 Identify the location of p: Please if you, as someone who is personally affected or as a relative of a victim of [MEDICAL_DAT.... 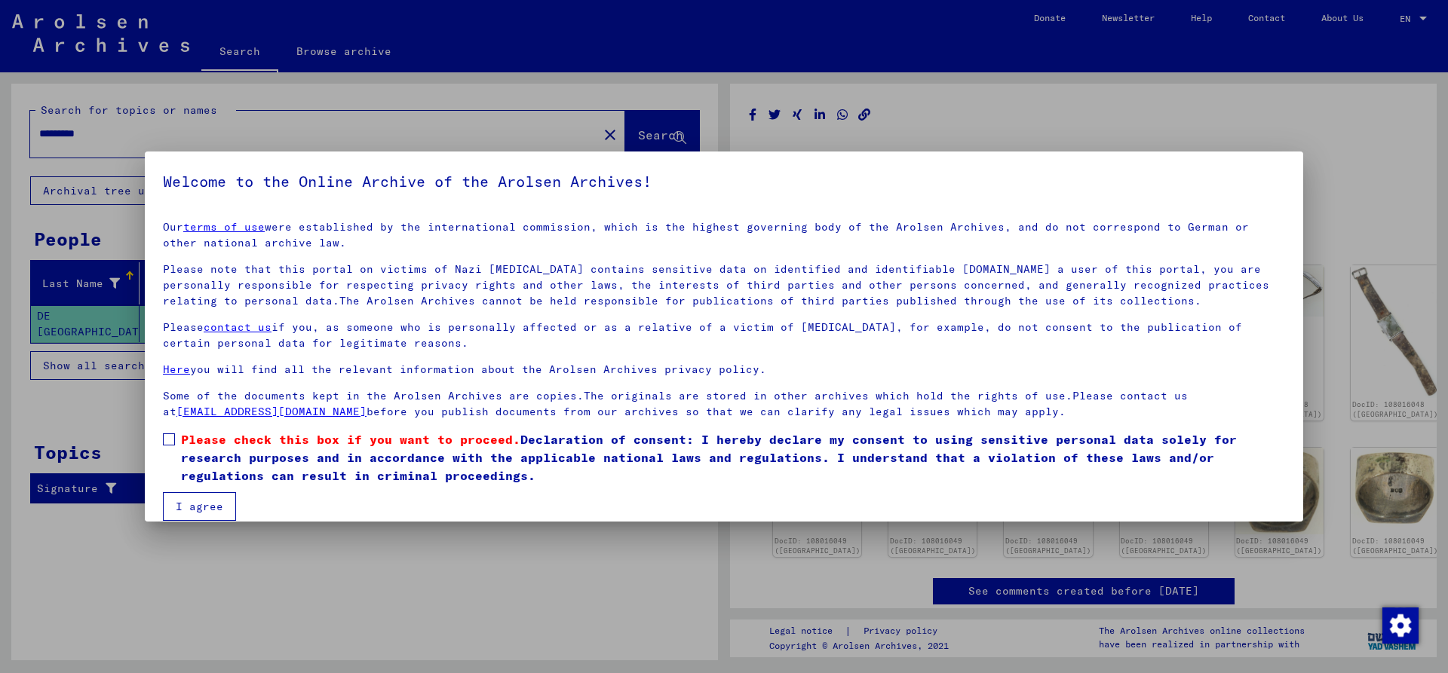
(724, 336).